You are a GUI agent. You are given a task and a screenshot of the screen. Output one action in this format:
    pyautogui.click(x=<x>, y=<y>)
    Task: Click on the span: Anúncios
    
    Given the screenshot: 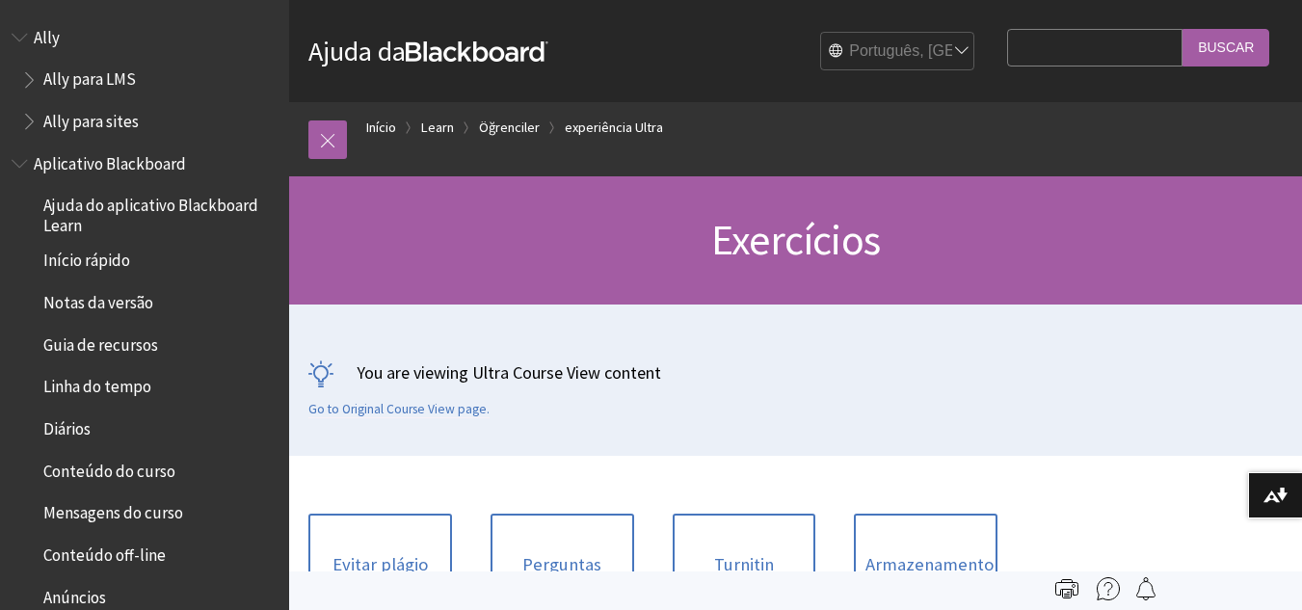 What is the action you would take?
    pyautogui.click(x=74, y=594)
    